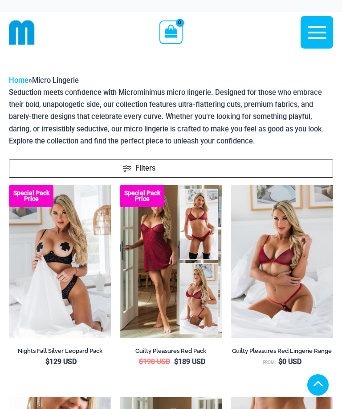 Image resolution: width=342 pixels, height=409 pixels. What do you see at coordinates (171, 116) in the screenshot?
I see `p: Seduction meets confidence with Microminimus micro lingerie. Designed for those who embrace their...` at bounding box center [171, 116].